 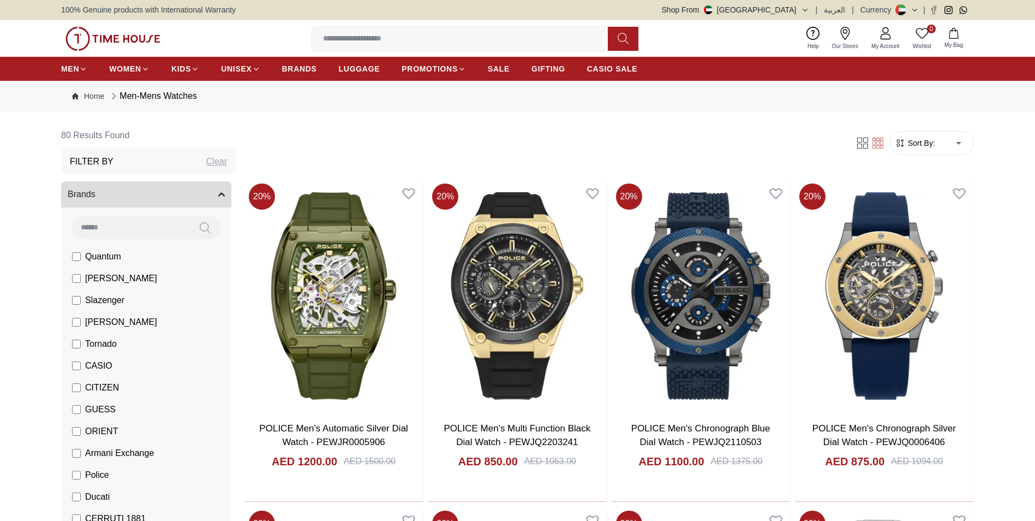 I want to click on div: AED 1375.00, so click(x=737, y=461).